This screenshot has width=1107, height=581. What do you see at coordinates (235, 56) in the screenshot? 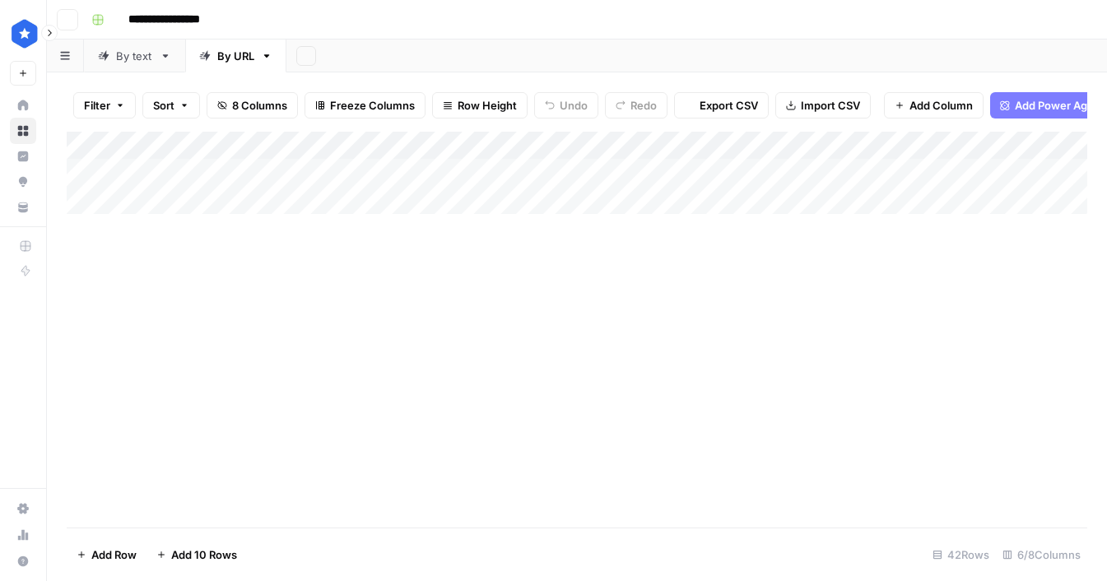
I see `div: By URL` at bounding box center [235, 56].